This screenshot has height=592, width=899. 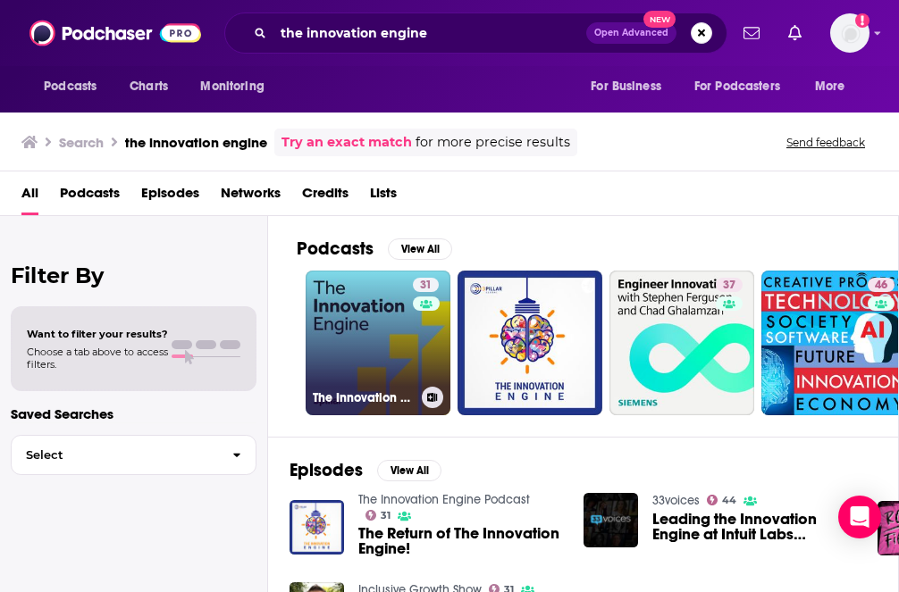 I want to click on span: New, so click(x=659, y=19).